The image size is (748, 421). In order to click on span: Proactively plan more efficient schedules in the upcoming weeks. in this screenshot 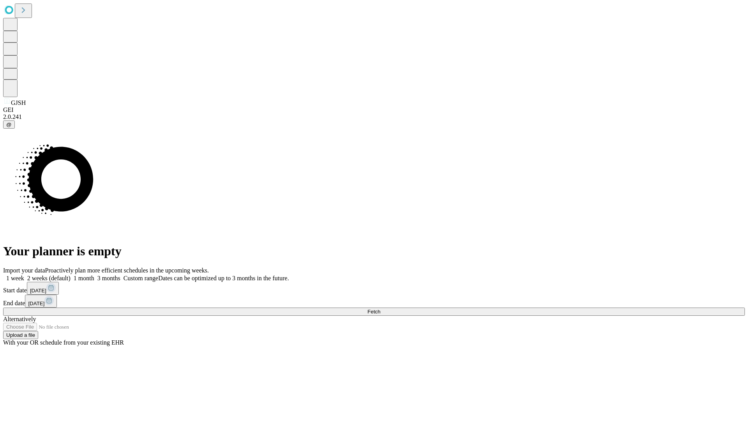, I will do `click(127, 270)`.